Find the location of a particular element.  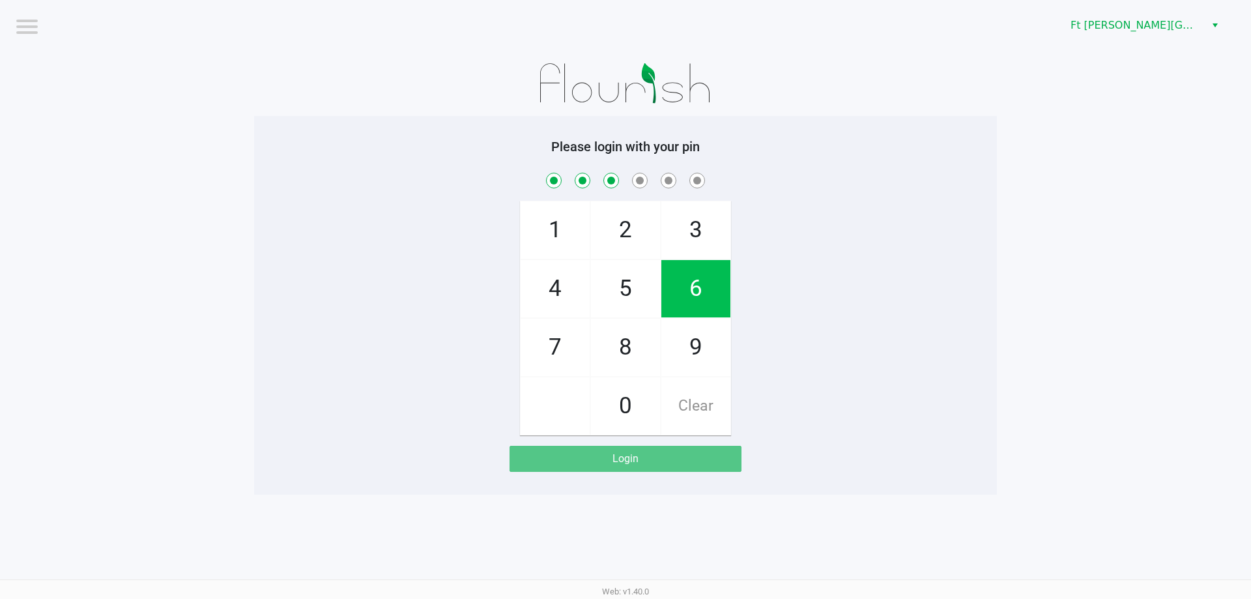

span: 3 is located at coordinates (696, 230).